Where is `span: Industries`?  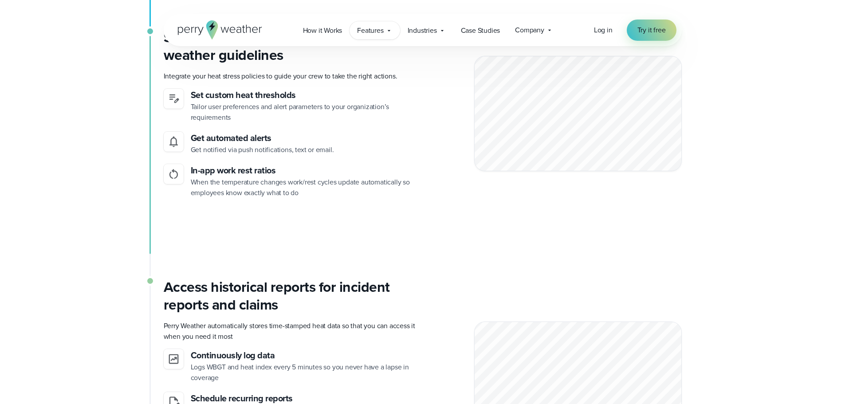
span: Industries is located at coordinates (422, 31).